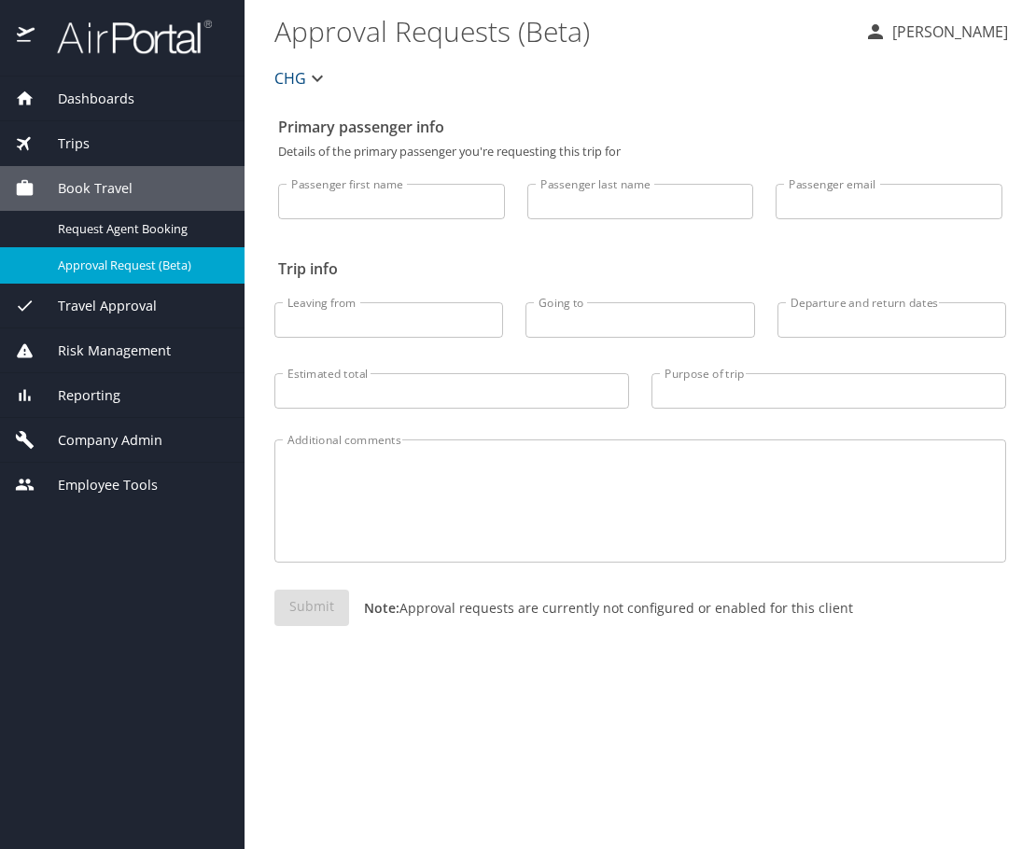 Image resolution: width=1036 pixels, height=849 pixels. What do you see at coordinates (96, 485) in the screenshot?
I see `span: Employee Tools` at bounding box center [96, 485].